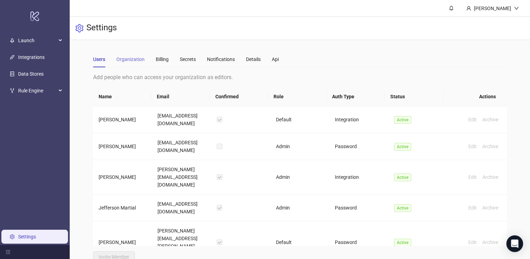 The image size is (530, 259). Describe the element at coordinates (162, 59) in the screenshot. I see `div: Billing` at that location.